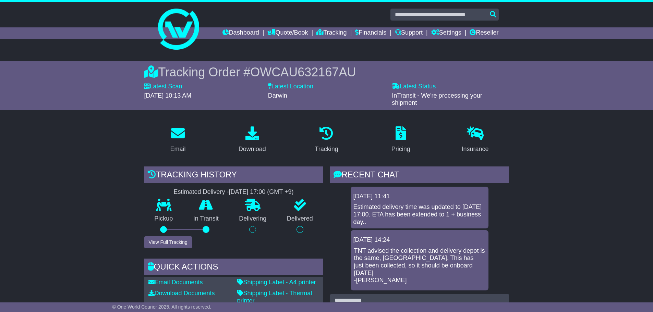 The height and width of the screenshot is (312, 653). I want to click on a: Financials, so click(371, 33).